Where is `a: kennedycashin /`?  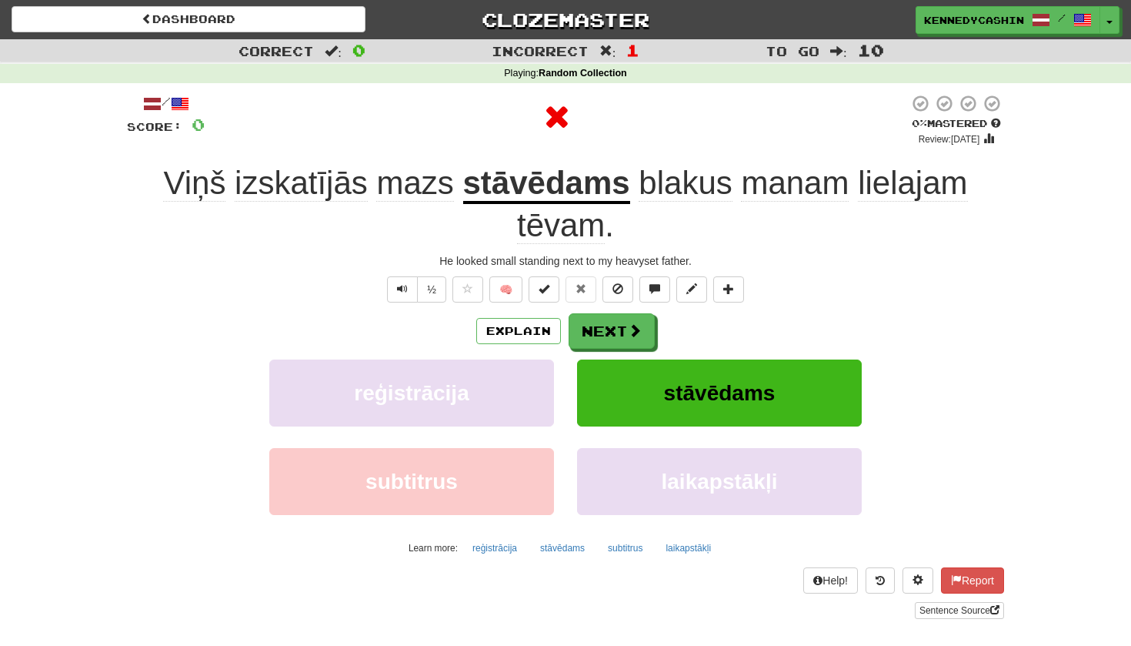 a: kennedycashin / is located at coordinates (1008, 20).